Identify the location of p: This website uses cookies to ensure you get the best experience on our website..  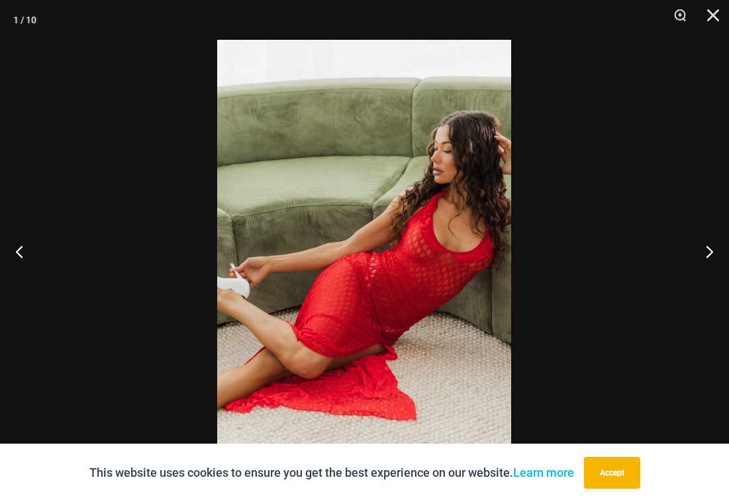
(332, 472).